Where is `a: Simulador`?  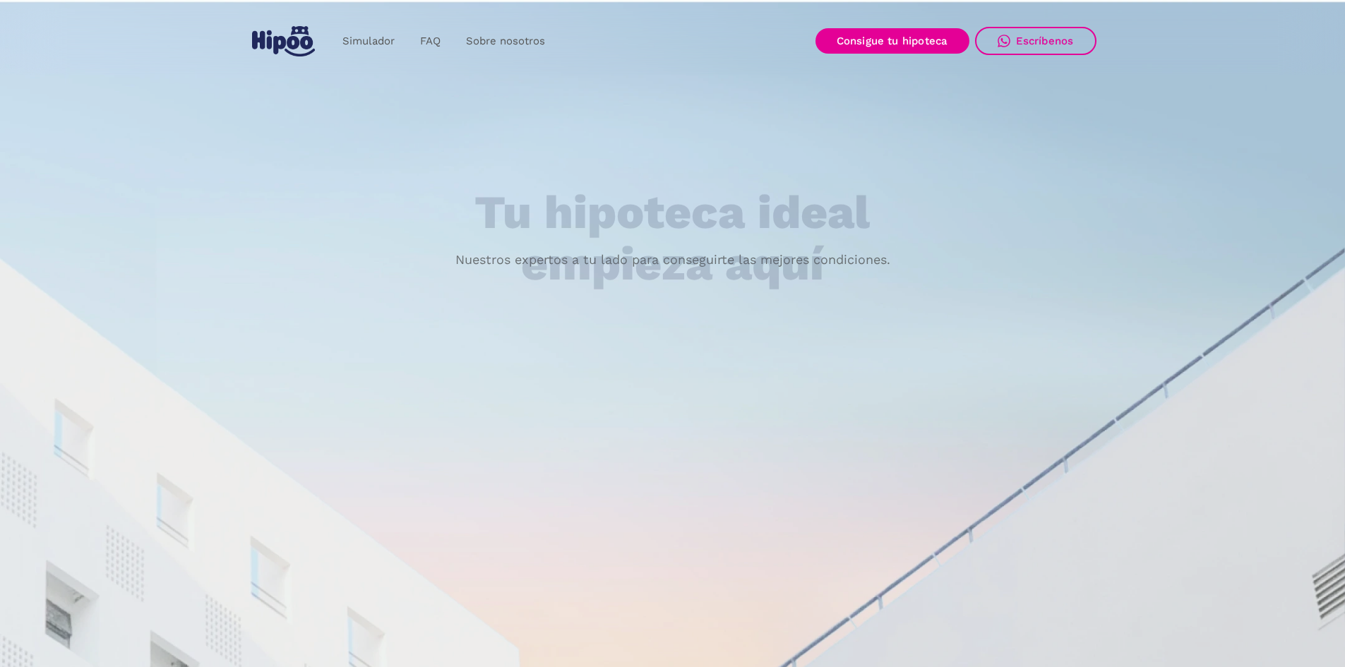
a: Simulador is located at coordinates (369, 41).